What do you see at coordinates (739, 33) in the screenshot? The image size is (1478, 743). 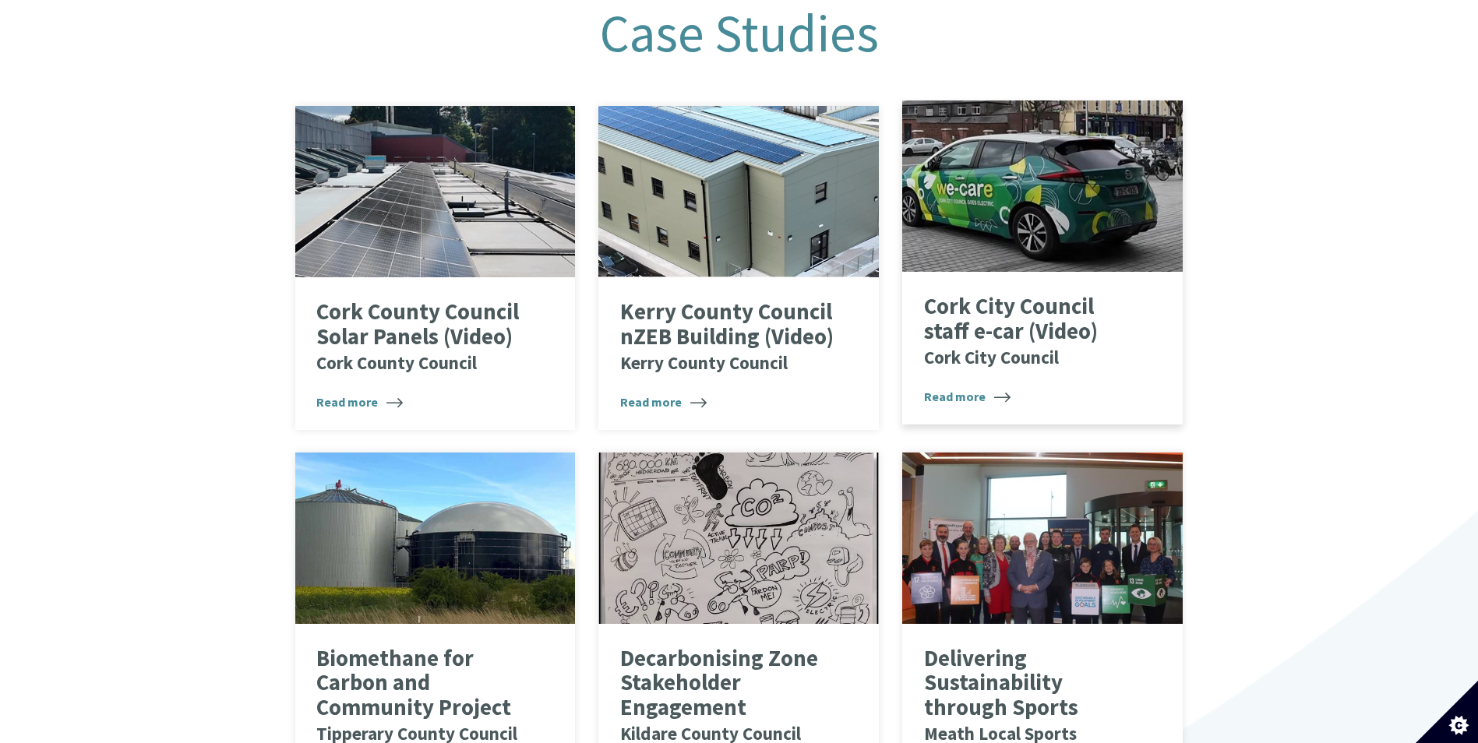 I see `h2: Case Studies` at bounding box center [739, 33].